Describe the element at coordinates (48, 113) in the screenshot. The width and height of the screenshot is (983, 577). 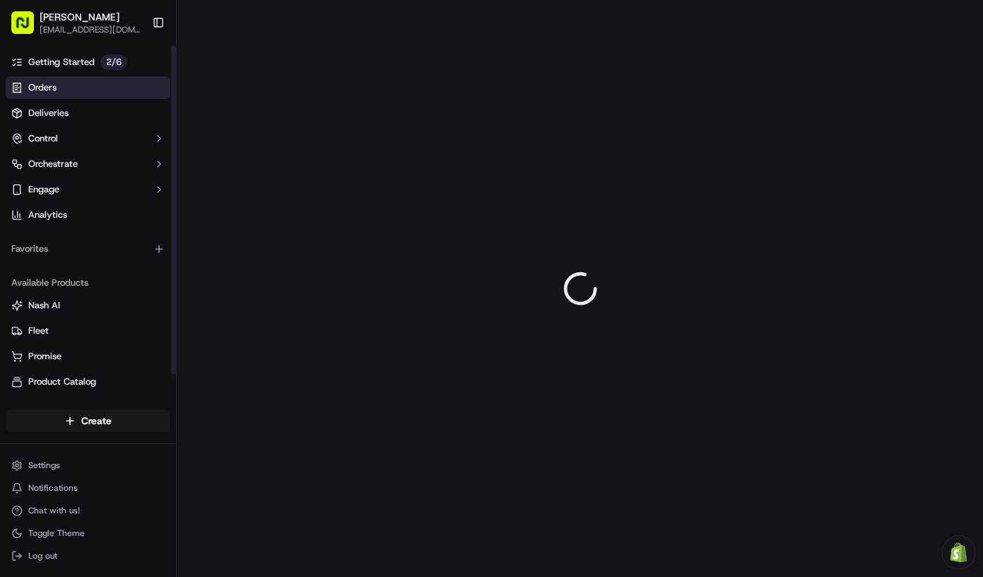
I see `span: Deliveries` at that location.